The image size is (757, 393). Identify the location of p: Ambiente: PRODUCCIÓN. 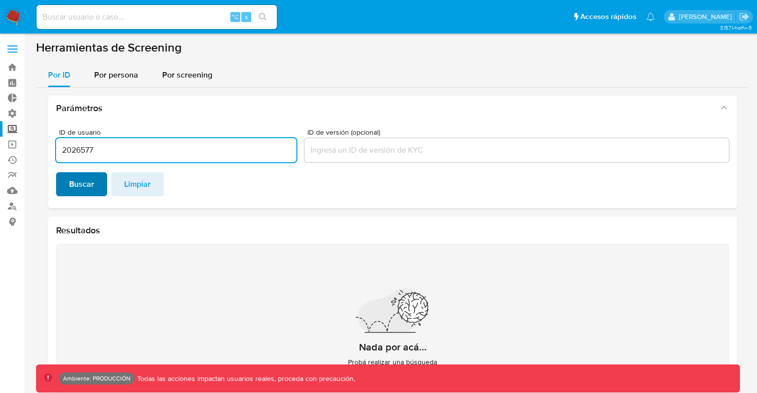
(97, 379).